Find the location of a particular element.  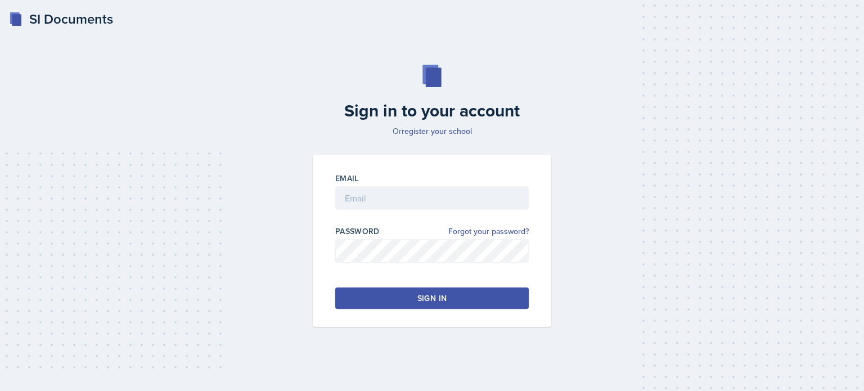

a: Forgot your password? is located at coordinates (488, 231).